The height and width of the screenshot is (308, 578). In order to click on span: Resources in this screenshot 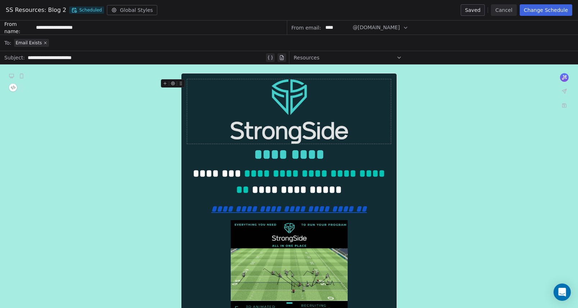, I will do `click(307, 58)`.